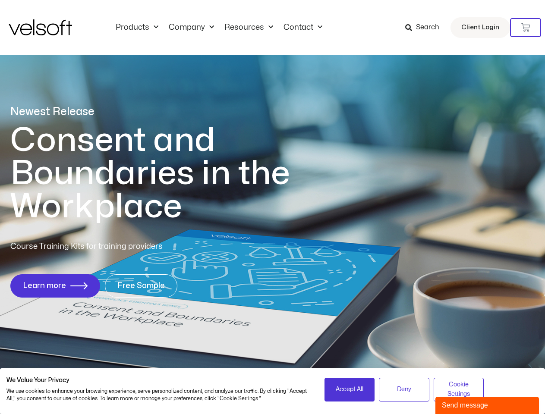  What do you see at coordinates (40, 27) in the screenshot?
I see `img: Velsoft Training Materials` at bounding box center [40, 27].